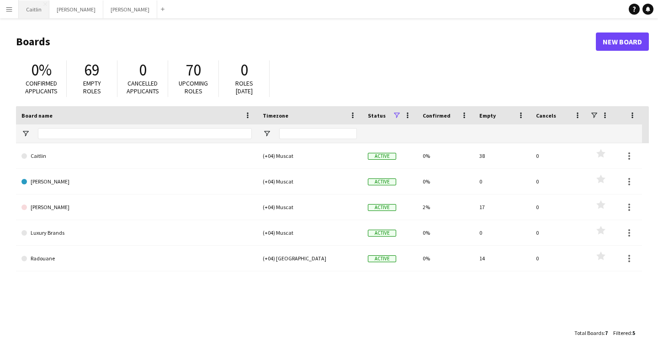 The width and height of the screenshot is (658, 356). Describe the element at coordinates (377, 115) in the screenshot. I see `span: Status` at that location.